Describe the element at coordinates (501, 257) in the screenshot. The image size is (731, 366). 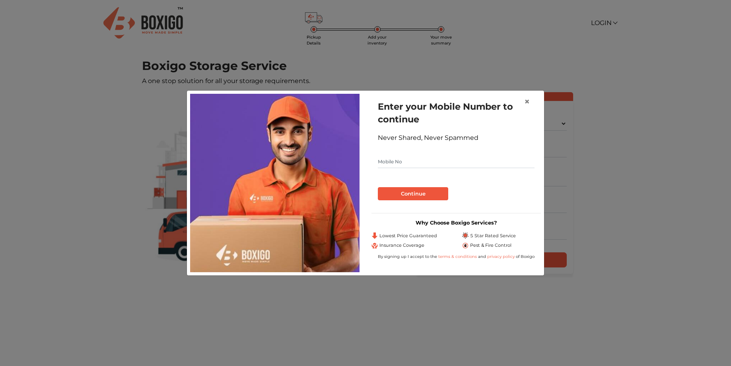
I see `a: privacy policy` at that location.